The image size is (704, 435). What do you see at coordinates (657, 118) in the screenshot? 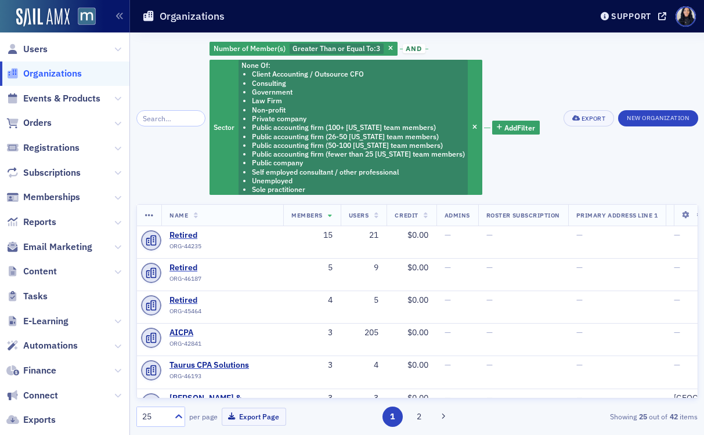
I see `button: New Organization` at bounding box center [657, 118].